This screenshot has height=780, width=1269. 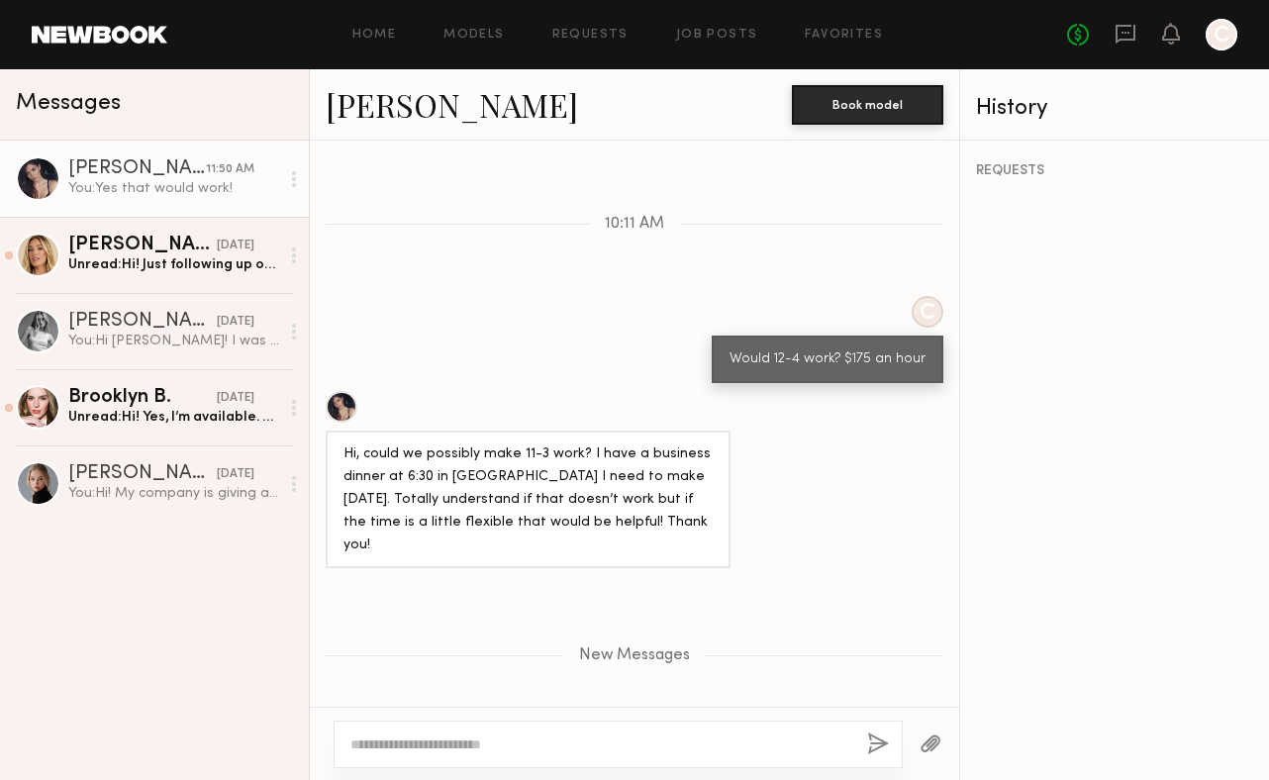 What do you see at coordinates (717, 35) in the screenshot?
I see `a: Job Posts` at bounding box center [717, 35].